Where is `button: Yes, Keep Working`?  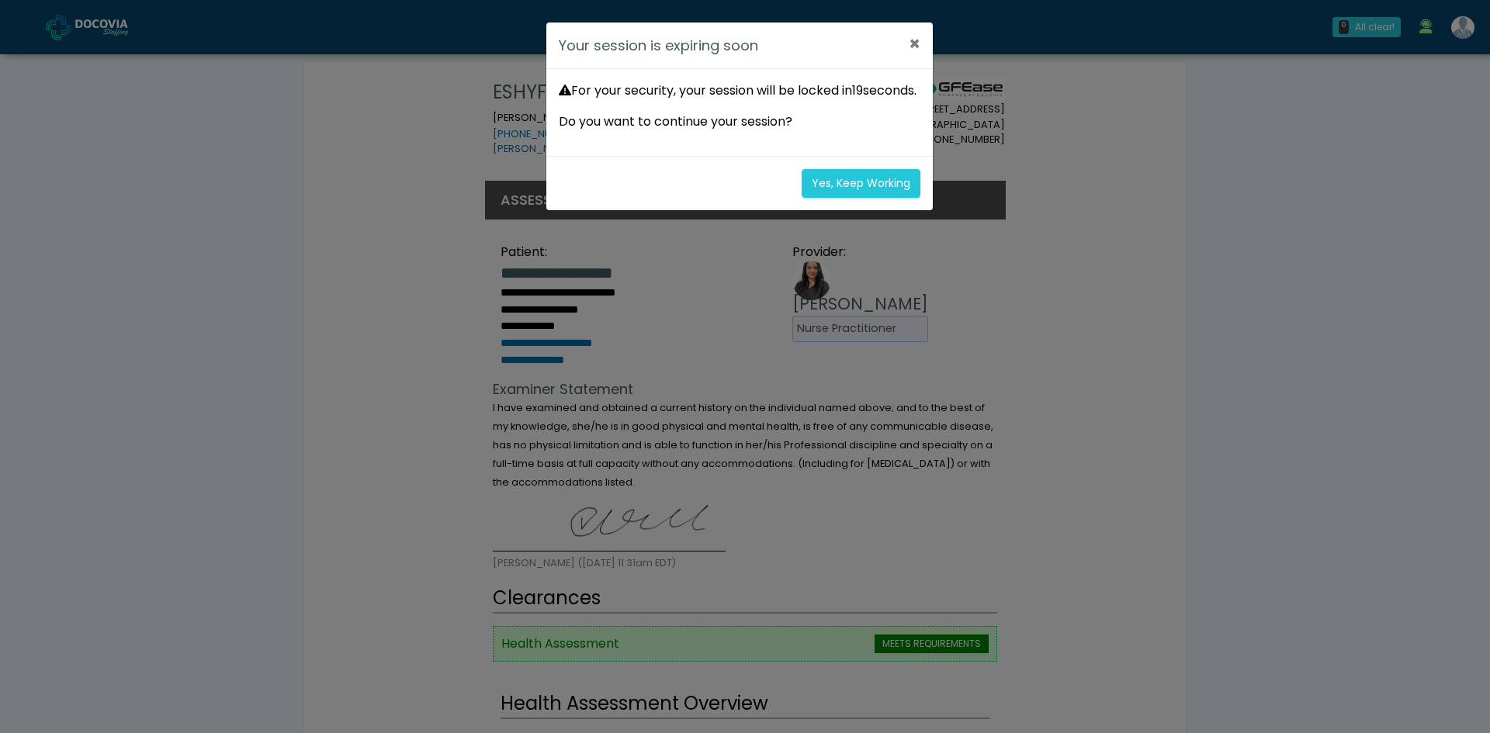
button: Yes, Keep Working is located at coordinates (860, 183).